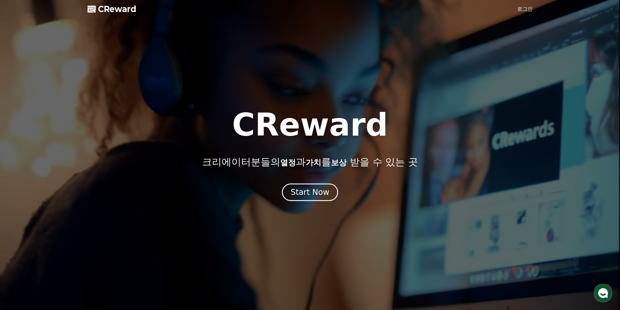 The height and width of the screenshot is (310, 620). I want to click on a: Start Now, so click(310, 193).